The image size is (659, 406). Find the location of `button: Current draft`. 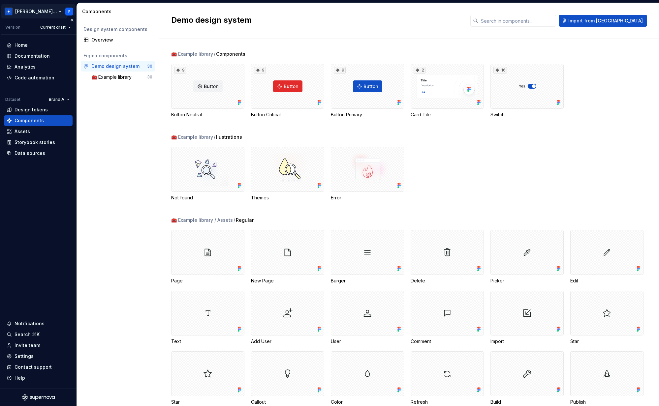

button: Current draft is located at coordinates (55, 27).